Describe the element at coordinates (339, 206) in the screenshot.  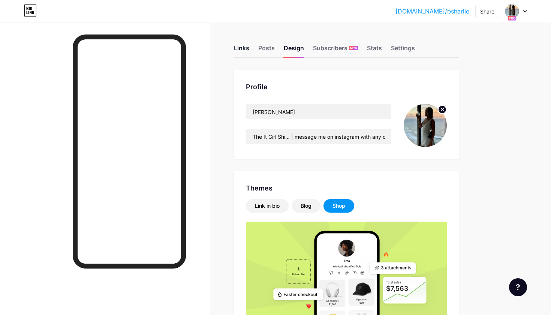
I see `div: Shop` at that location.